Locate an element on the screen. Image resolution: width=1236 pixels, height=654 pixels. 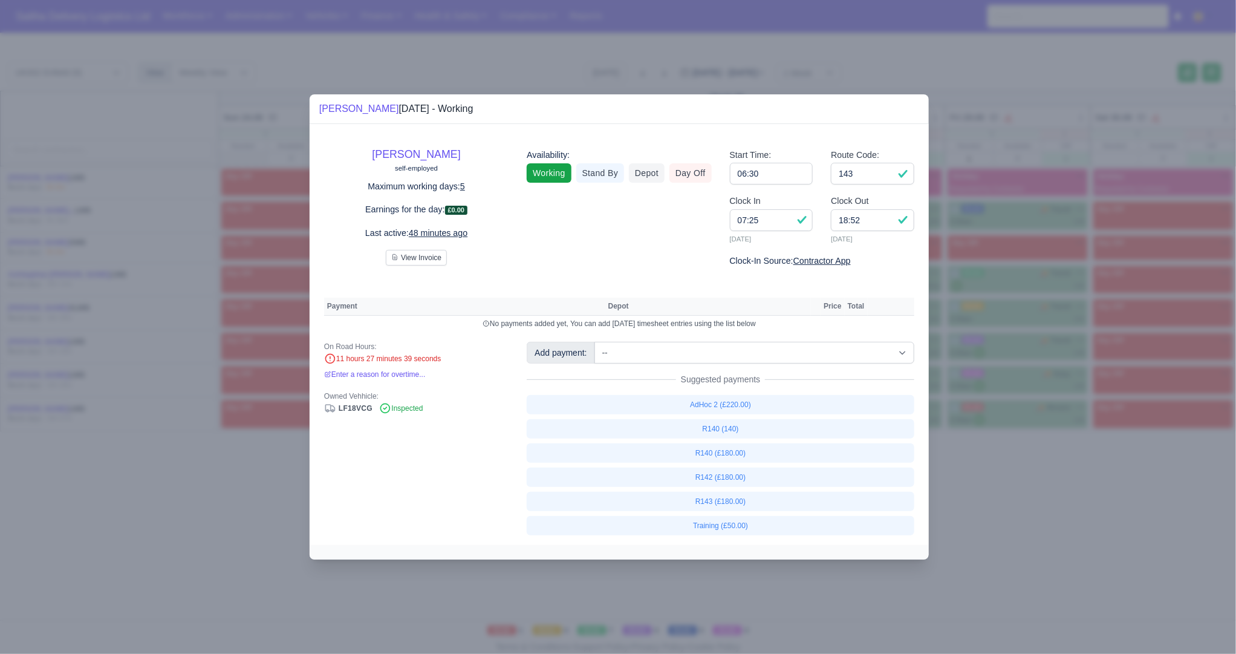
a: Enter a reason for overtime... is located at coordinates (374, 374).